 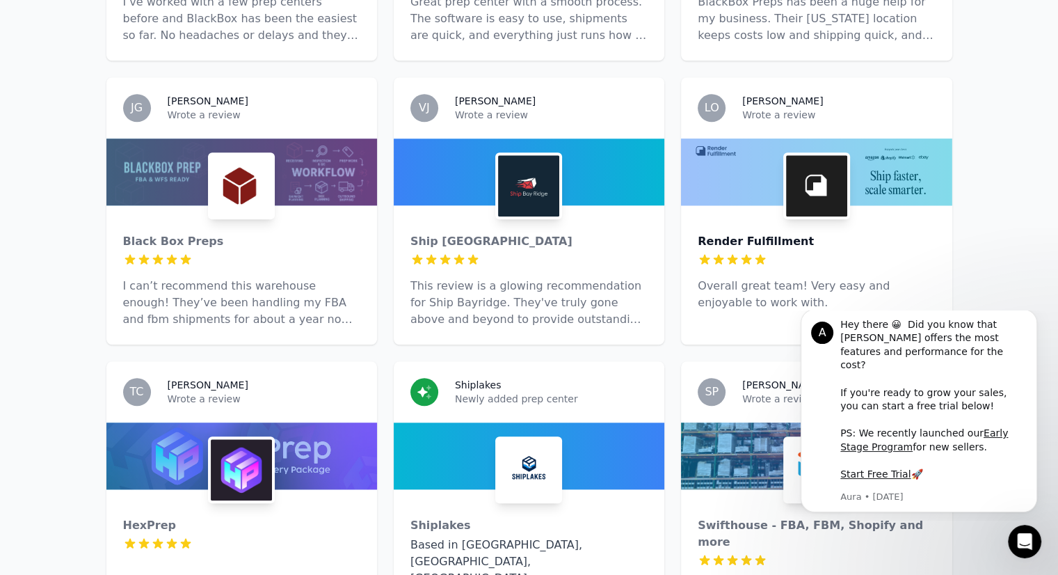 I want to click on img: Black Box Preps, so click(x=241, y=186).